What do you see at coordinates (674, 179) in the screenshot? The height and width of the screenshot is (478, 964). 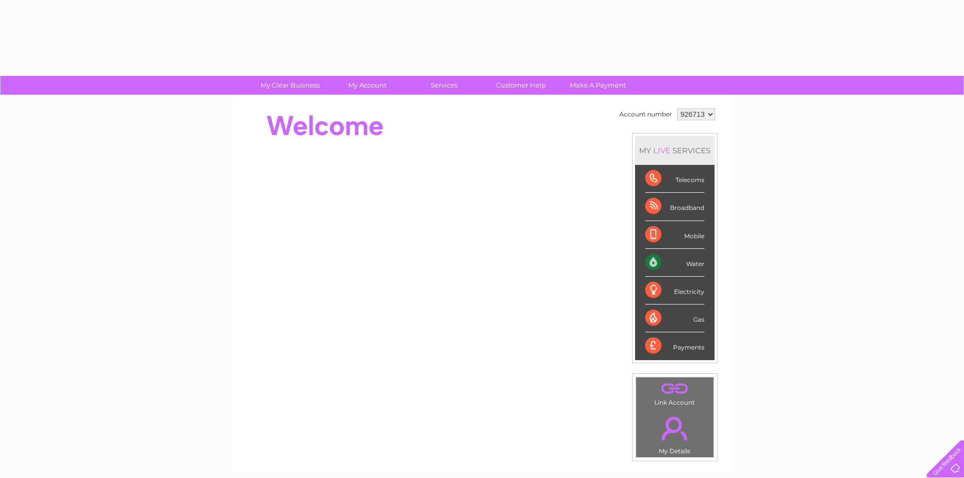 I see `div: Telecoms` at bounding box center [674, 179].